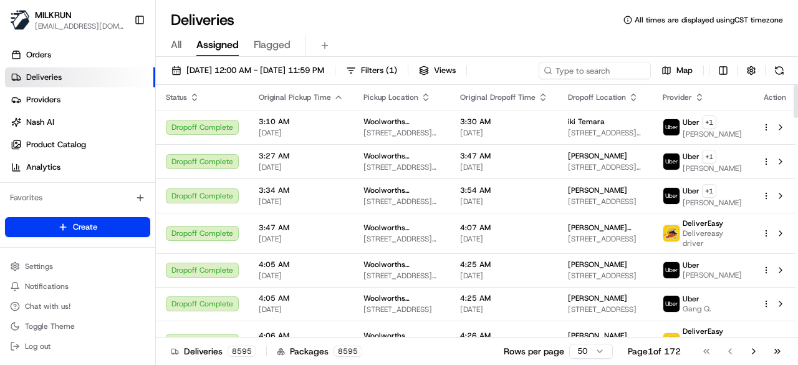  Describe the element at coordinates (77, 326) in the screenshot. I see `button: Toggle Theme` at that location.